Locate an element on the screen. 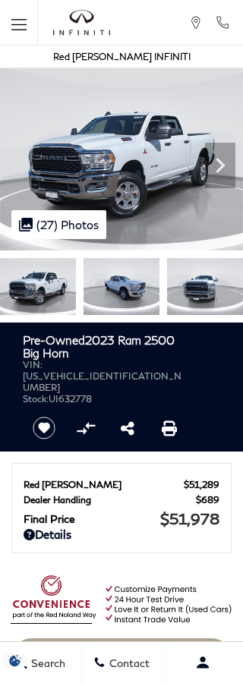  span: $689 is located at coordinates (207, 499).